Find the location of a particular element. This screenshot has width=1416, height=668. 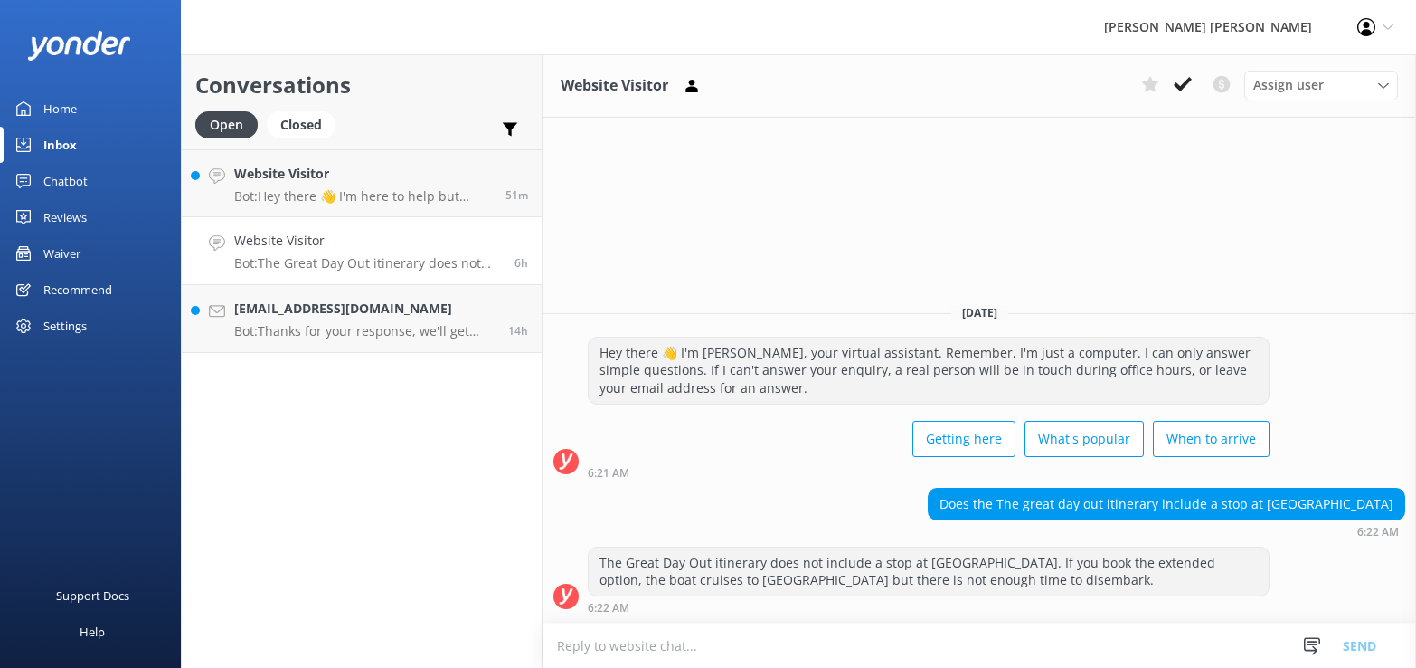

div: Help is located at coordinates (92, 631).